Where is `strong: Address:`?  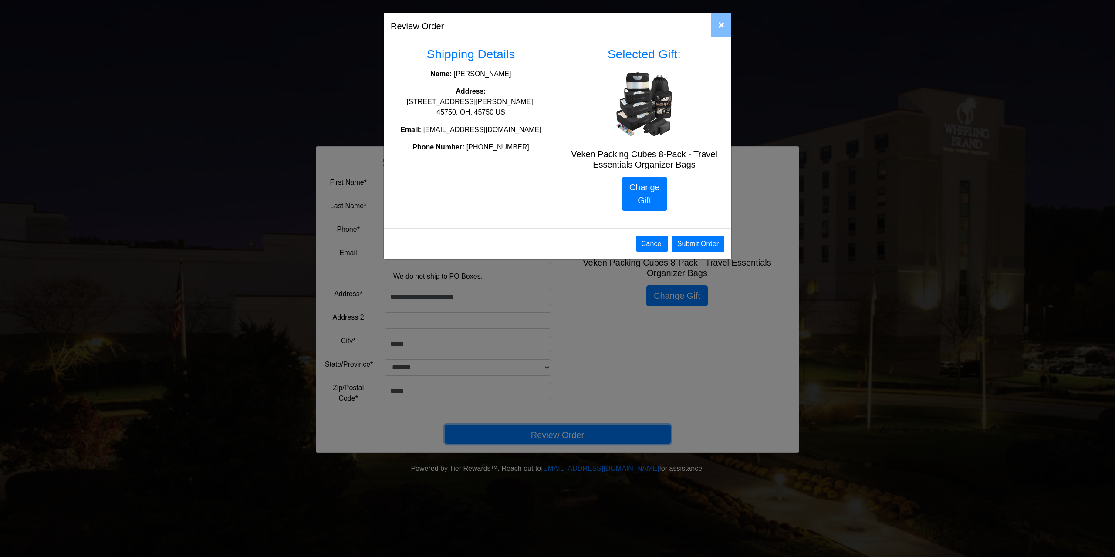 strong: Address: is located at coordinates (471, 91).